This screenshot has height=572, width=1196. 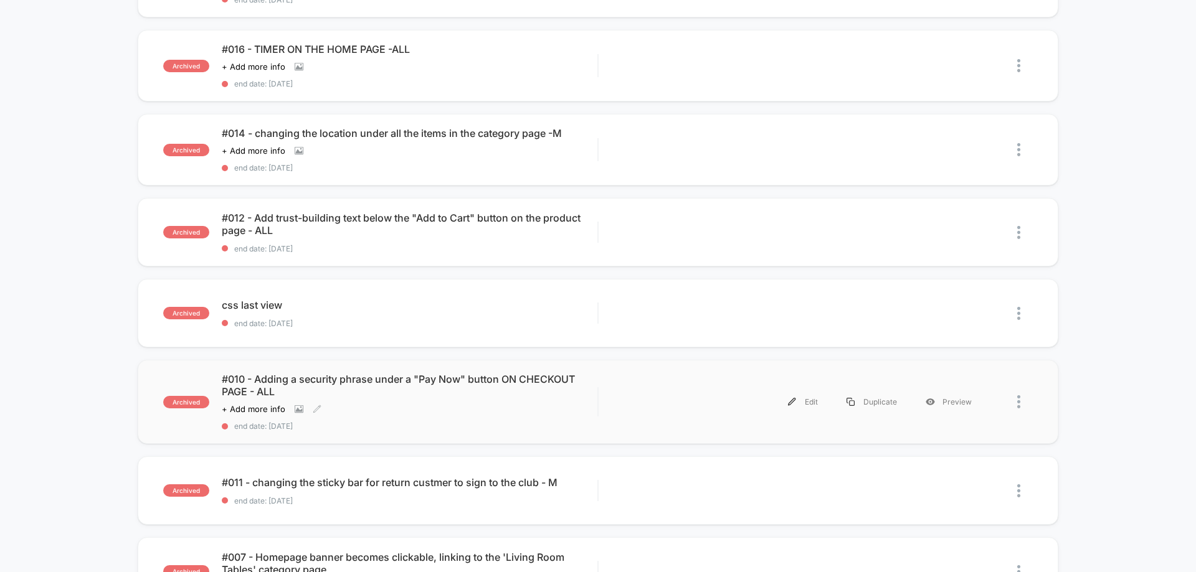 What do you see at coordinates (409, 224) in the screenshot?
I see `span: #012 - Add trust-building text below the "Add to Cart" button on the product page - ALL` at bounding box center [409, 224].